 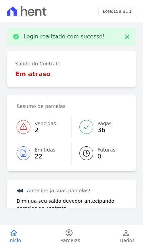 I want to click on h3: Antecipe já suas parcelas!, so click(x=71, y=190).